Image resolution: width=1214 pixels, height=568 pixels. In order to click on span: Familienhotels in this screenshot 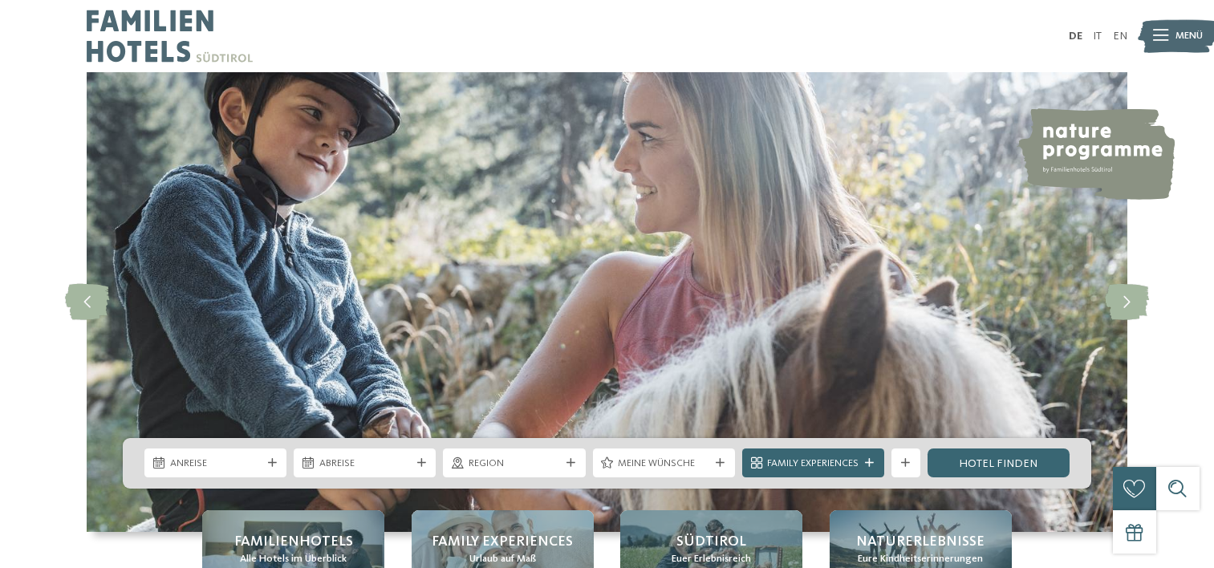, I will do `click(294, 541)`.